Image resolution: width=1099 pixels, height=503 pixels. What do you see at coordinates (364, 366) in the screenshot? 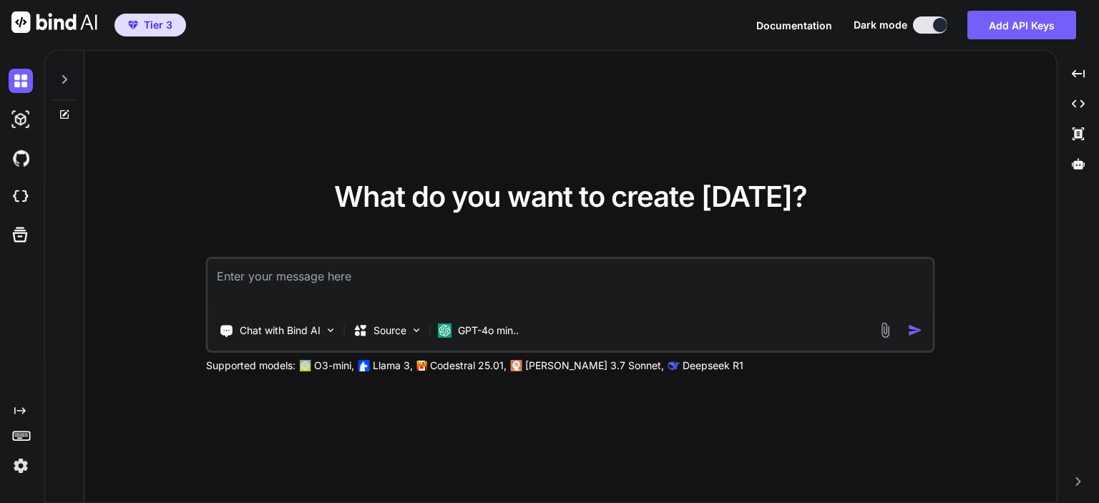
I see `img: Llama2` at bounding box center [364, 366].